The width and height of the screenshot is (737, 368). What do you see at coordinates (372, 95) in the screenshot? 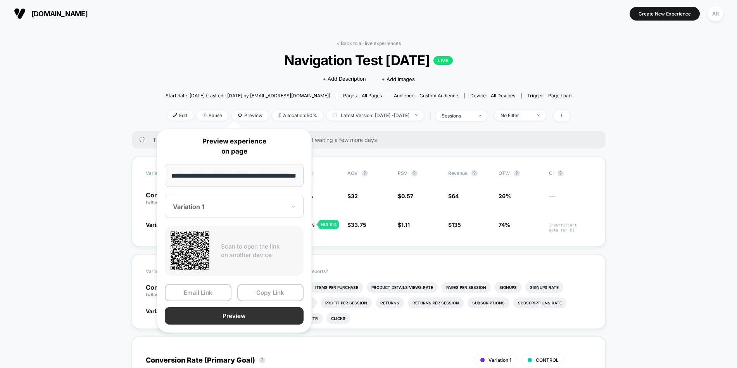
I see `span: all pages` at bounding box center [372, 95].